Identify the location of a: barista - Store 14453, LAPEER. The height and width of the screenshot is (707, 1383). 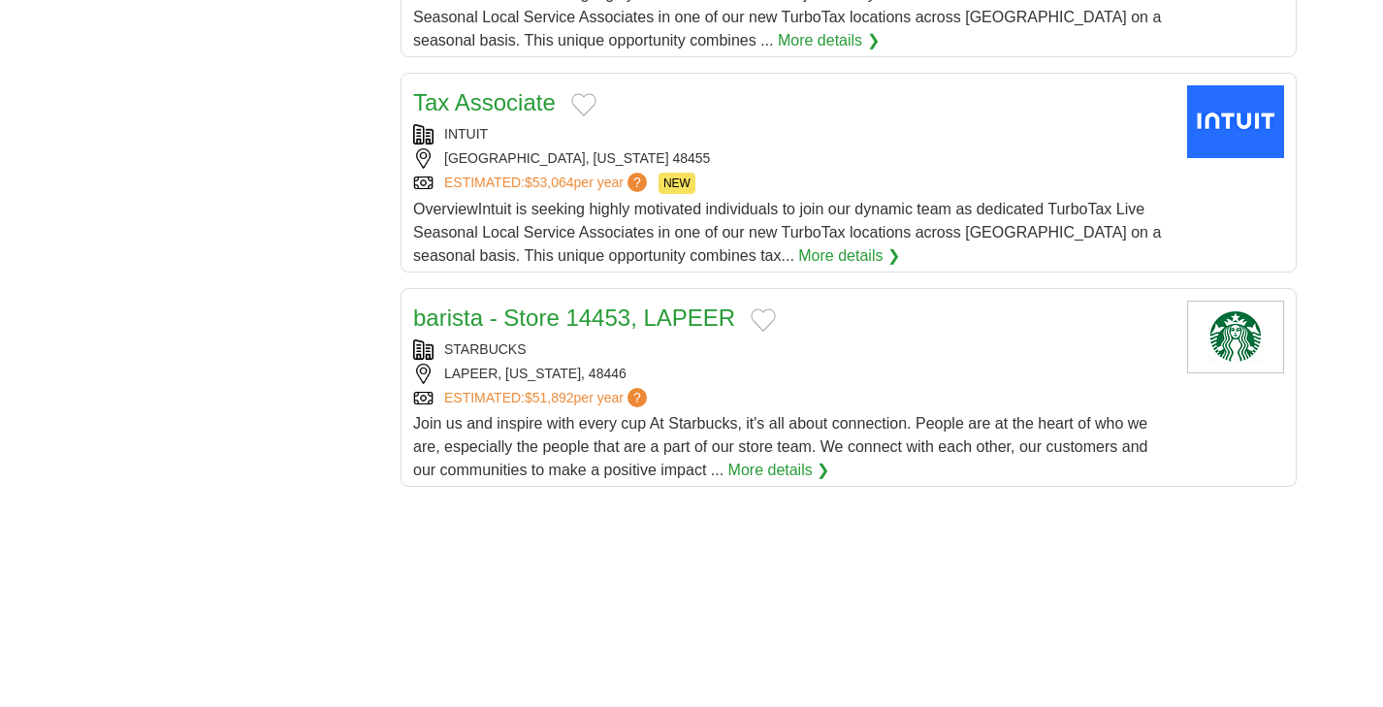
(574, 317).